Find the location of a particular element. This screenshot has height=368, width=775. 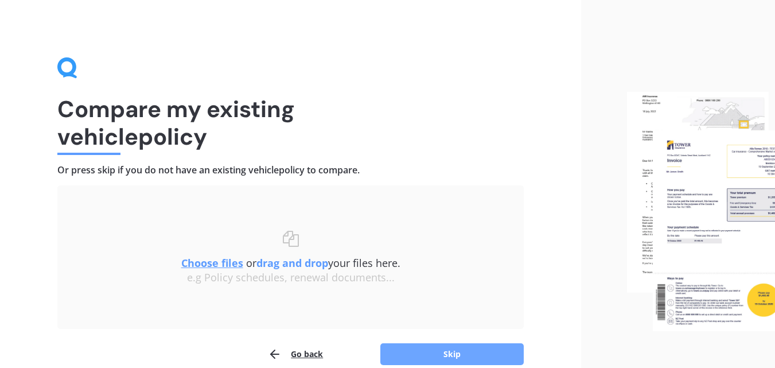

div: e.g Policy schedules, renewal documents... is located at coordinates (290, 278).